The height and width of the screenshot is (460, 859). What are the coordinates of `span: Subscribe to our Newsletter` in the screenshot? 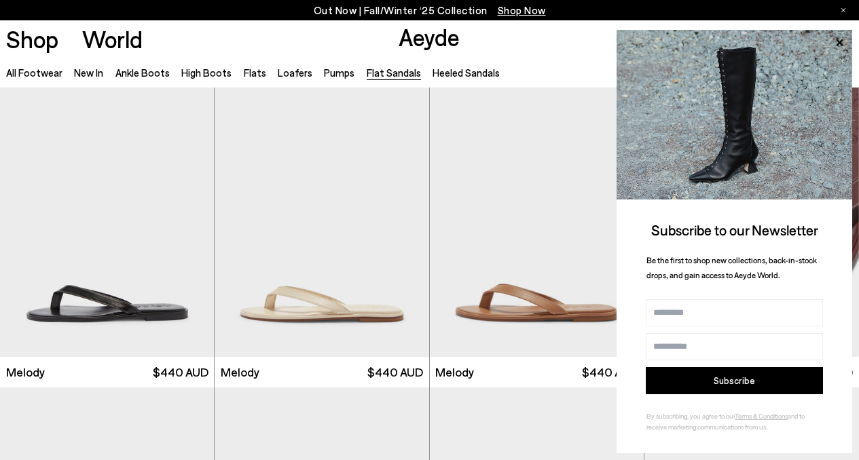 It's located at (735, 229).